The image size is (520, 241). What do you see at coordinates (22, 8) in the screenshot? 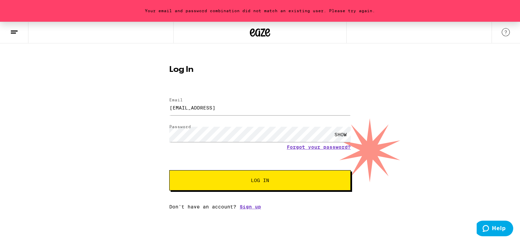
I see `span: Help` at bounding box center [22, 8].